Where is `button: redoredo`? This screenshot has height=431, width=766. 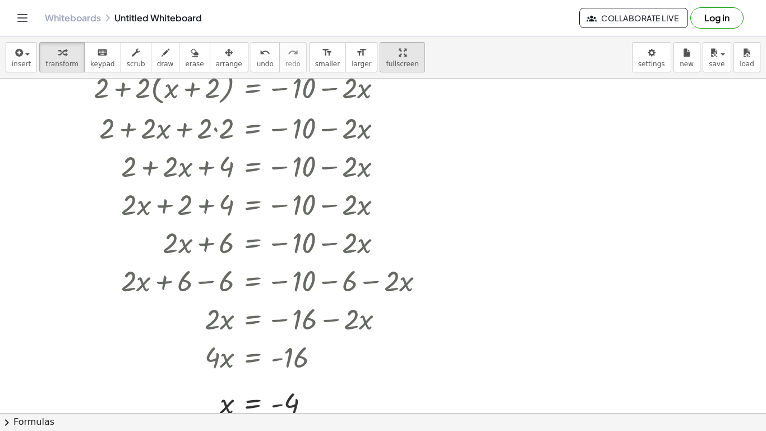
button: redoredo is located at coordinates (293, 57).